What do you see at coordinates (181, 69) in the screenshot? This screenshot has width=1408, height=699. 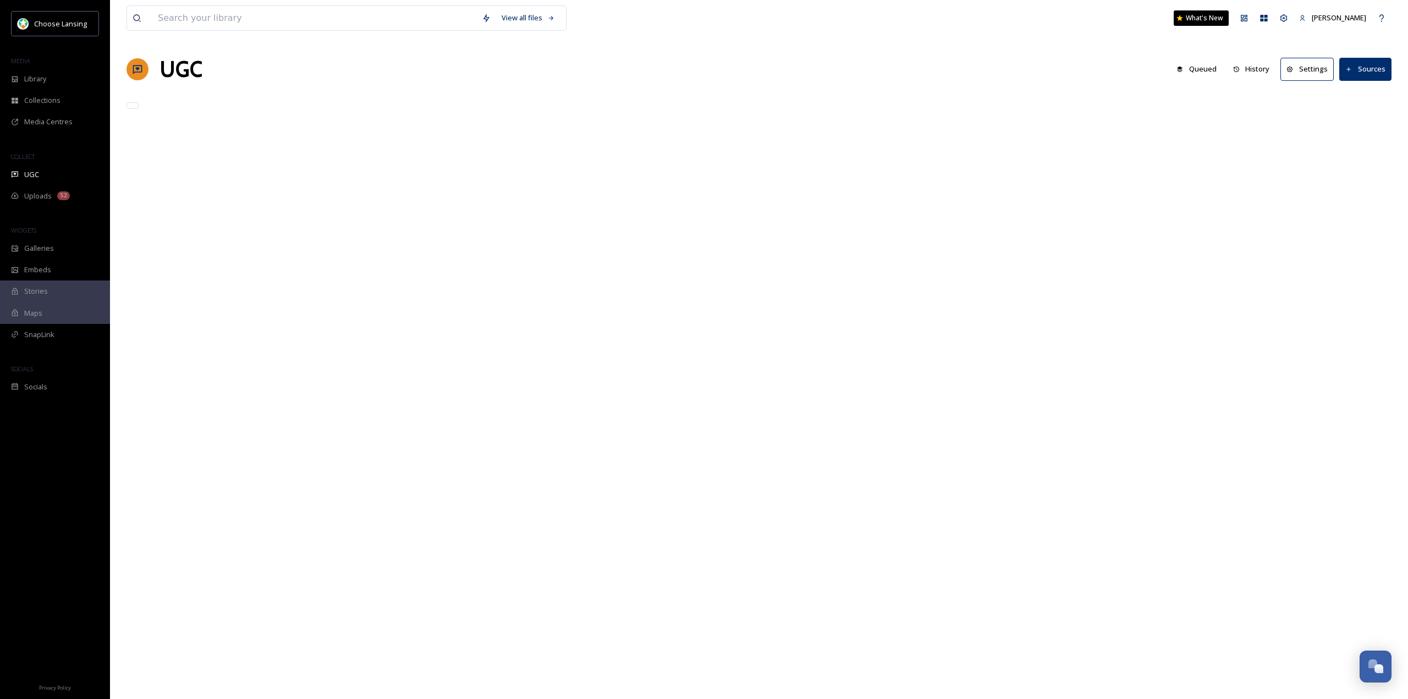 I see `h1: UGC` at bounding box center [181, 69].